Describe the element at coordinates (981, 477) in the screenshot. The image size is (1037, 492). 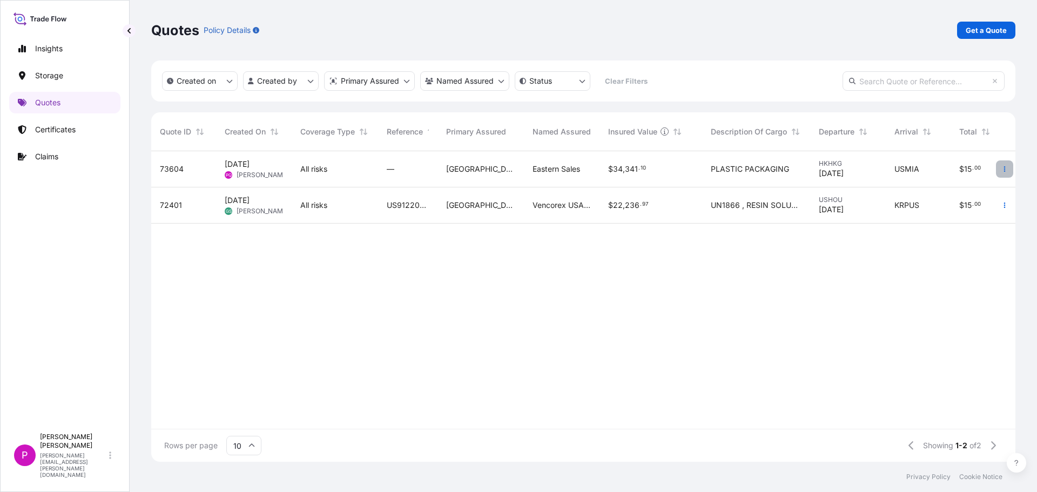
I see `p: Cookie Notice` at that location.